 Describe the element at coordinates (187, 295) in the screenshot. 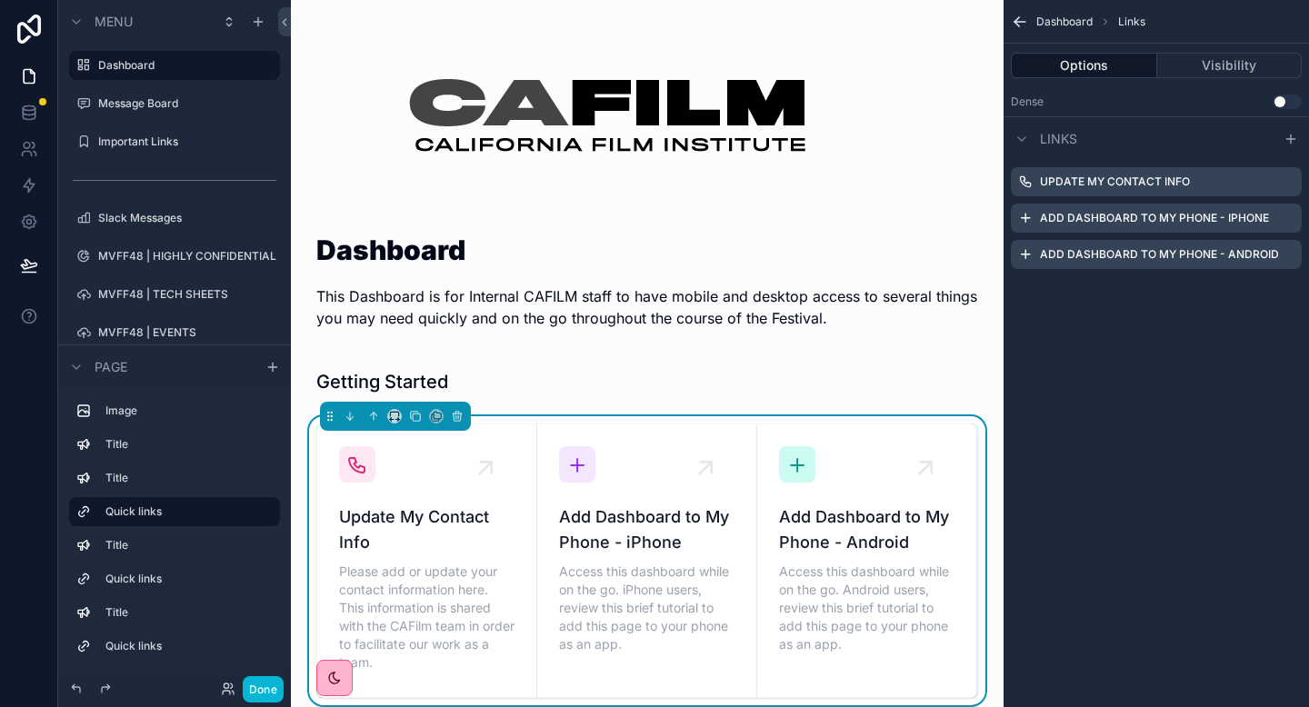

I see `label: MVFF48 | TECH SHEETS` at that location.